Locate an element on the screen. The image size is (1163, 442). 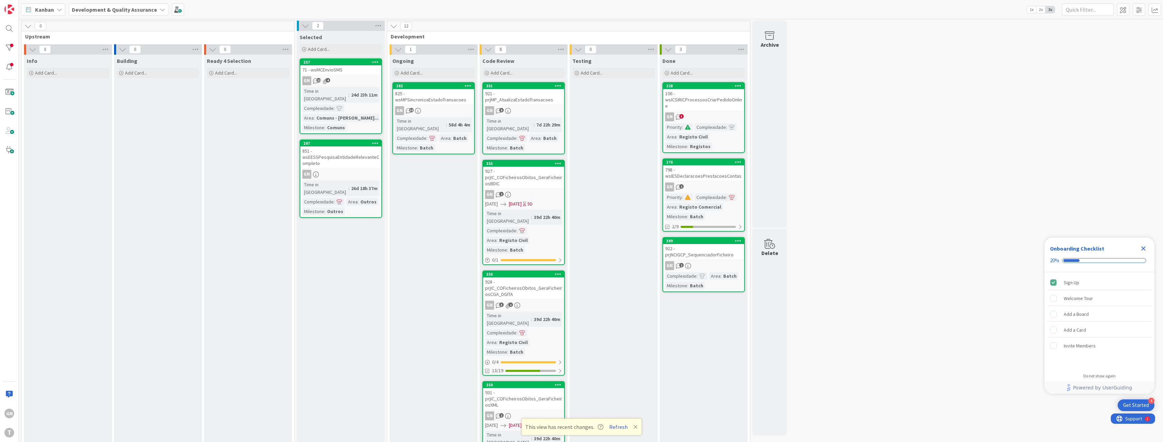
div: 356928 - prjIC_COFicheirosObitos_GeraFicheirosCGA_DGITA is located at coordinates (524, 285).